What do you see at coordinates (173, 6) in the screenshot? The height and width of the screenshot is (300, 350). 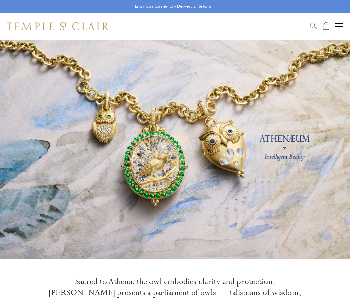 I see `p: Enjoy Complimentary Delivery & Returns` at bounding box center [173, 6].